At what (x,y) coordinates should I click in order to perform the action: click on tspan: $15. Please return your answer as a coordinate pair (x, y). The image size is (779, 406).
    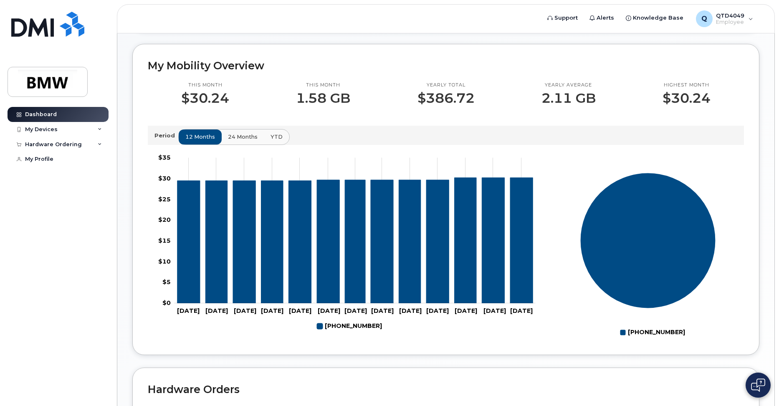
    Looking at the image, I should click on (164, 240).